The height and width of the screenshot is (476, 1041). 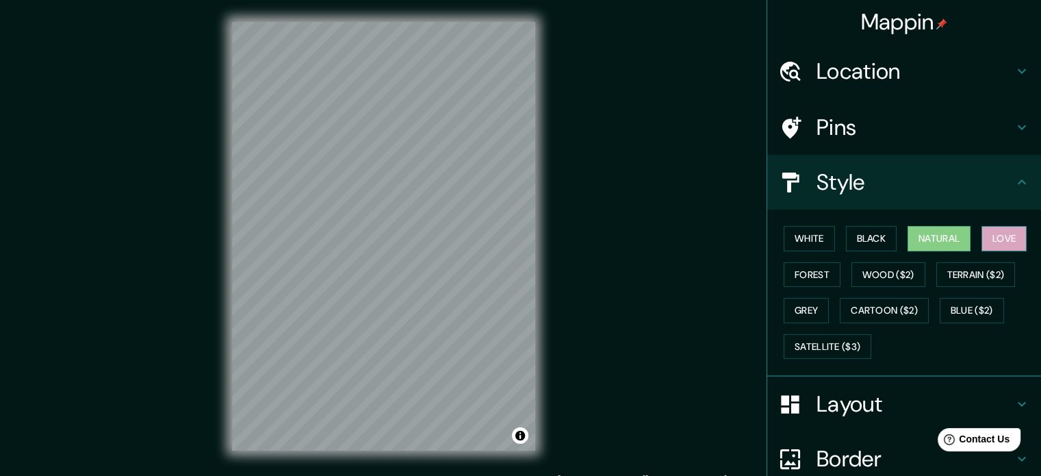 What do you see at coordinates (520, 435) in the screenshot?
I see `button: Toggle attribution` at bounding box center [520, 435].